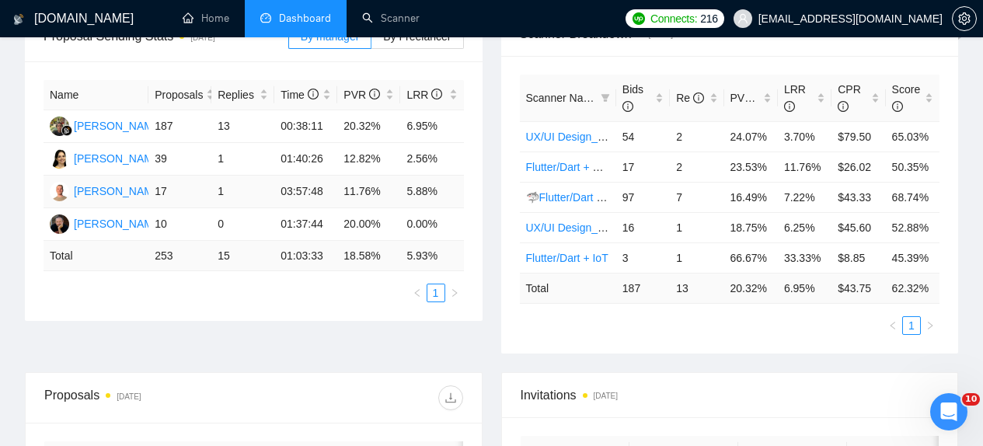 The width and height of the screenshot is (983, 446). Describe the element at coordinates (912, 136) in the screenshot. I see `td: 65.03%` at that location.